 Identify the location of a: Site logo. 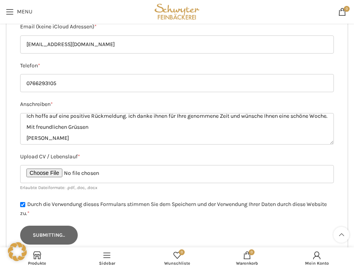
(177, 11).